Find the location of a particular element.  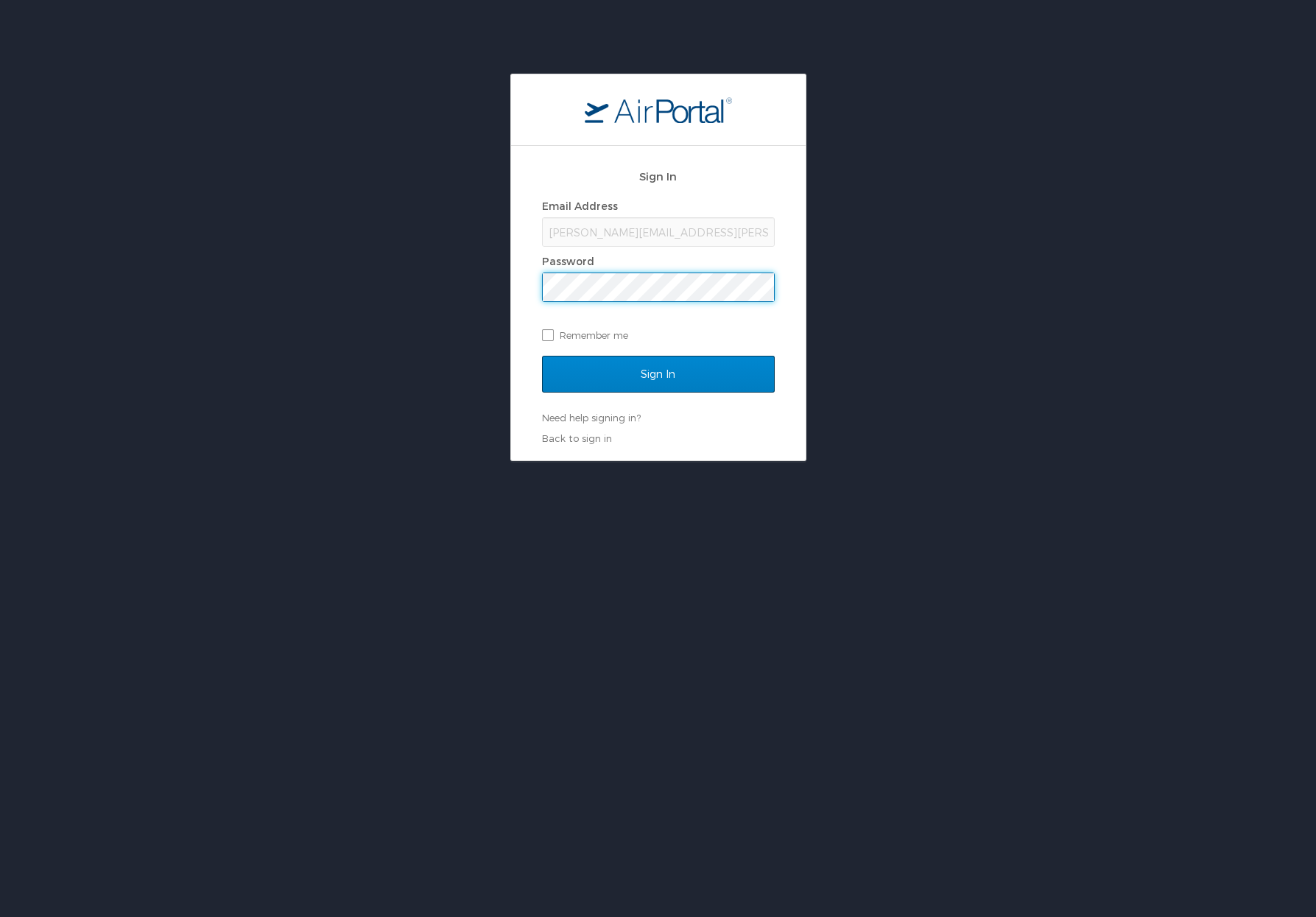

input: Sign In is located at coordinates (658, 374).